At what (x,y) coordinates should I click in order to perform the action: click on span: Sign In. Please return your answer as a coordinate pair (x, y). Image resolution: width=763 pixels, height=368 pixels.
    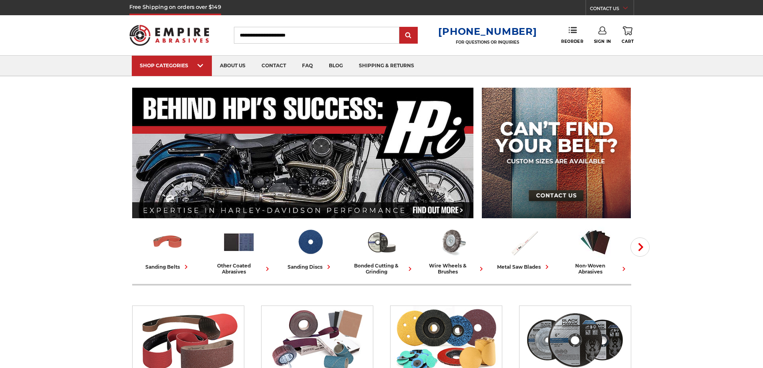
    Looking at the image, I should click on (602, 41).